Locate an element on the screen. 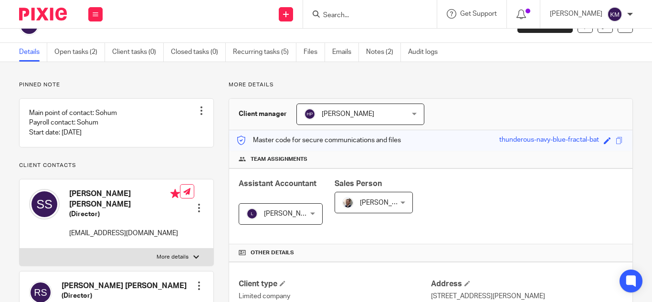 This screenshot has width=652, height=302. span: Sales Person is located at coordinates (358, 184).